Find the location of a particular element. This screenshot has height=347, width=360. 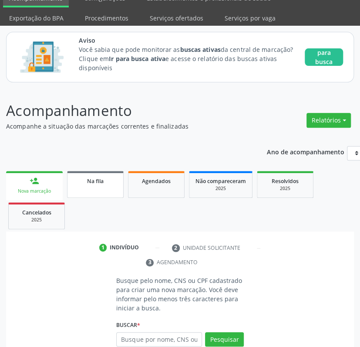

a: Procedimentos is located at coordinates (107, 18).